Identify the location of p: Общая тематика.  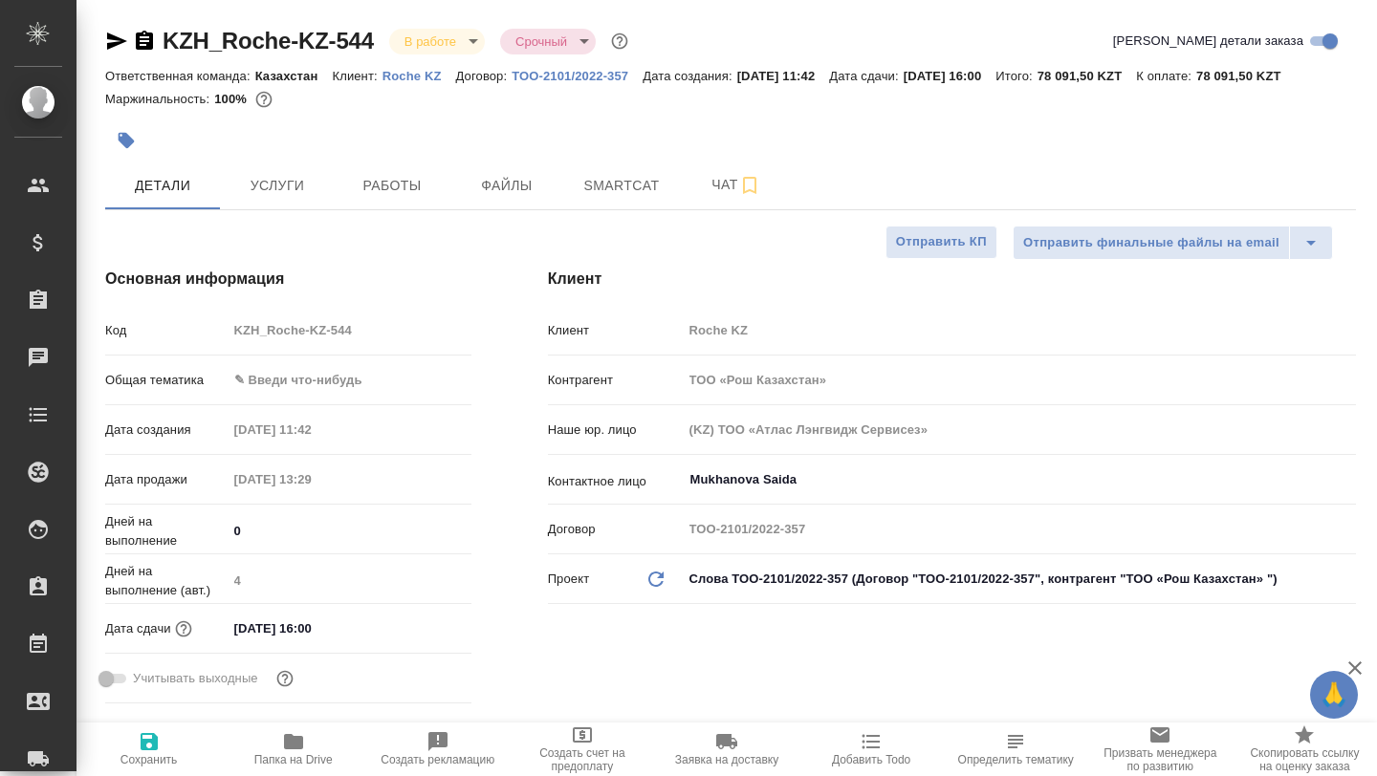
(166, 381).